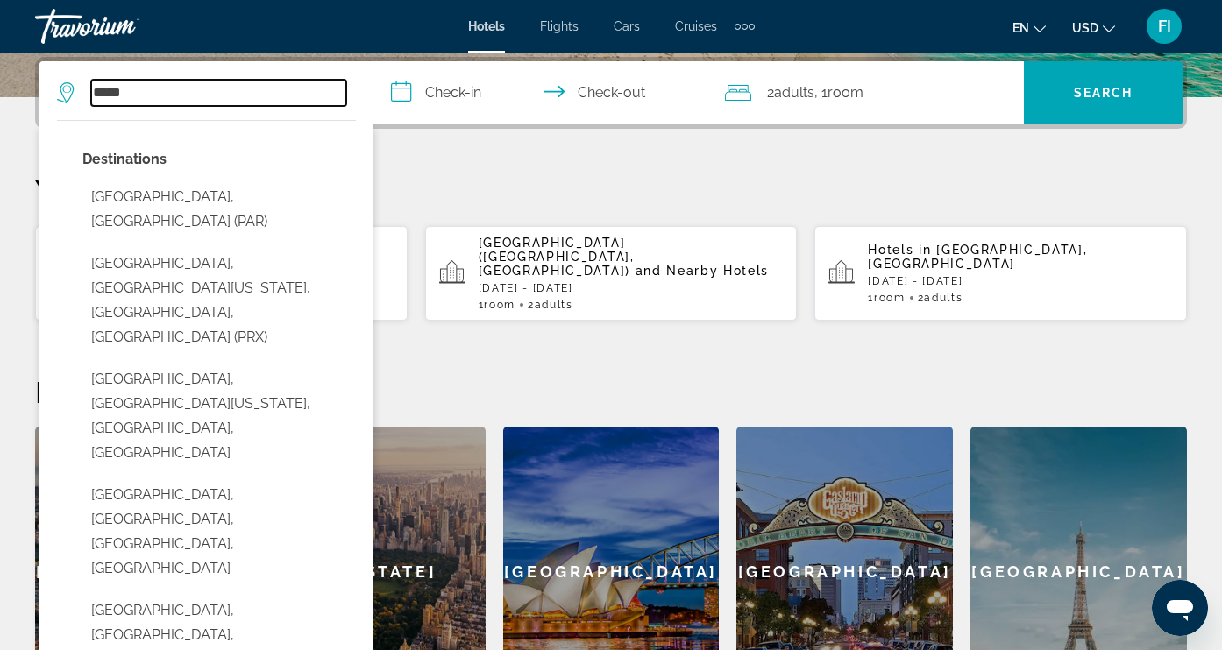 The height and width of the screenshot is (650, 1222). What do you see at coordinates (487, 26) in the screenshot?
I see `a: Hotels` at bounding box center [487, 26].